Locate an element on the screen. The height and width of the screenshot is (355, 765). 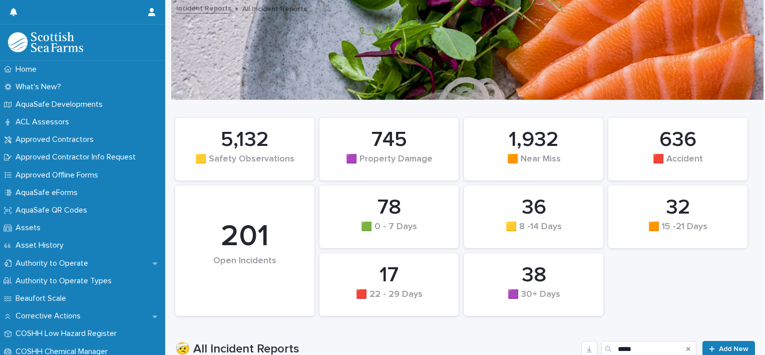
p: Authority to Operate is located at coordinates (54, 263).